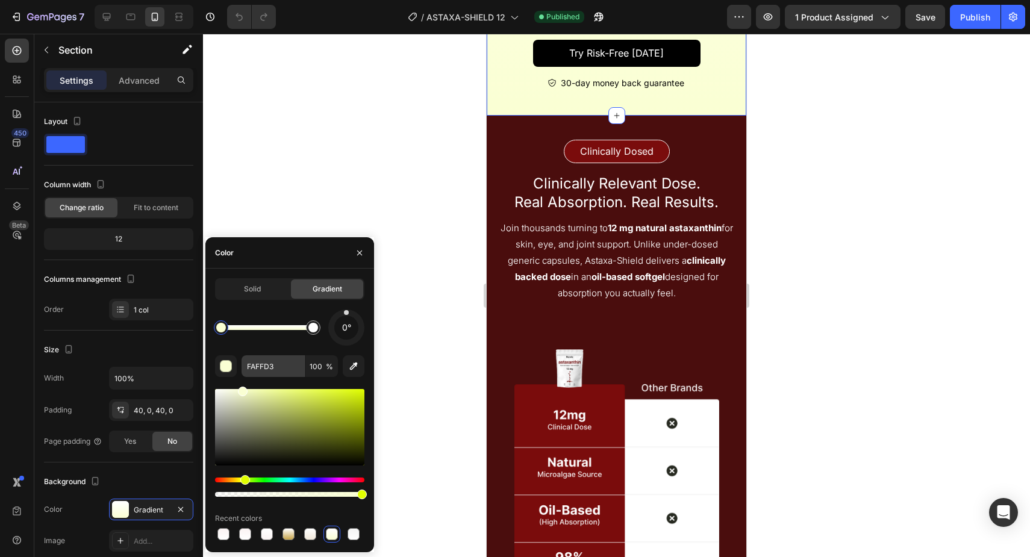  What do you see at coordinates (925, 17) in the screenshot?
I see `span: Save` at bounding box center [925, 17].